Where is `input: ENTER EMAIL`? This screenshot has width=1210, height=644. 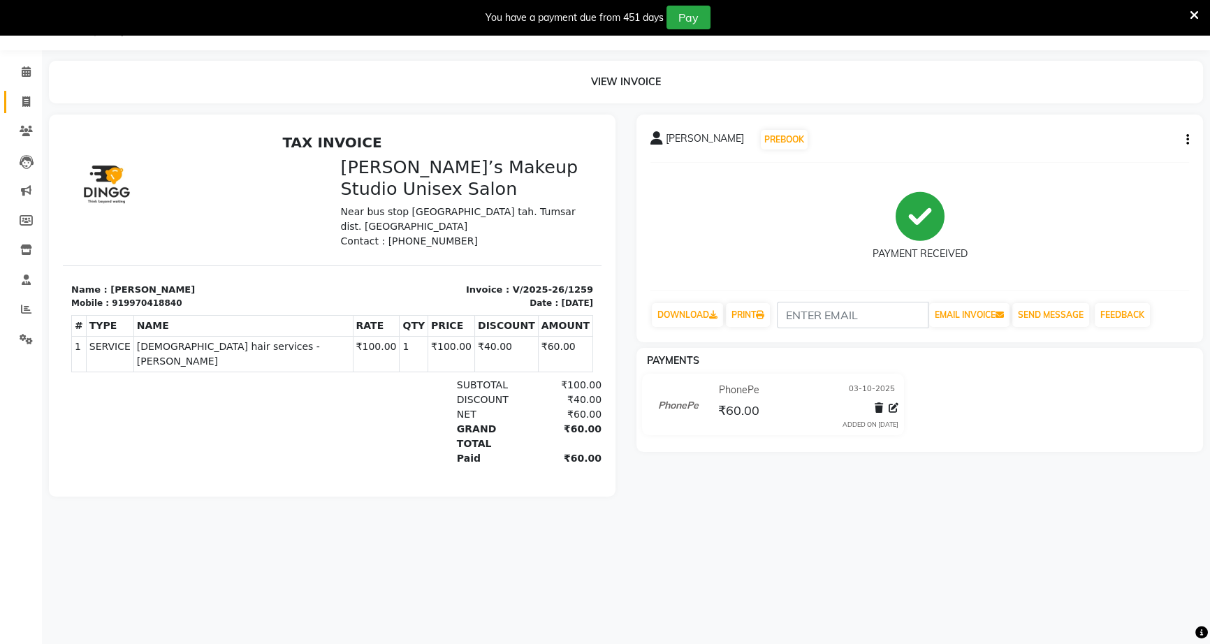
input: ENTER EMAIL is located at coordinates (853, 315).